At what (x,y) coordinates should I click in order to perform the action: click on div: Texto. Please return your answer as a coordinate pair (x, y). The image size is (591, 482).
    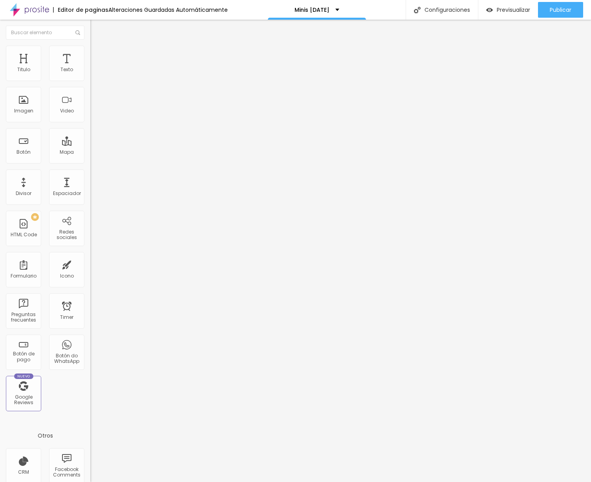
    Looking at the image, I should click on (67, 70).